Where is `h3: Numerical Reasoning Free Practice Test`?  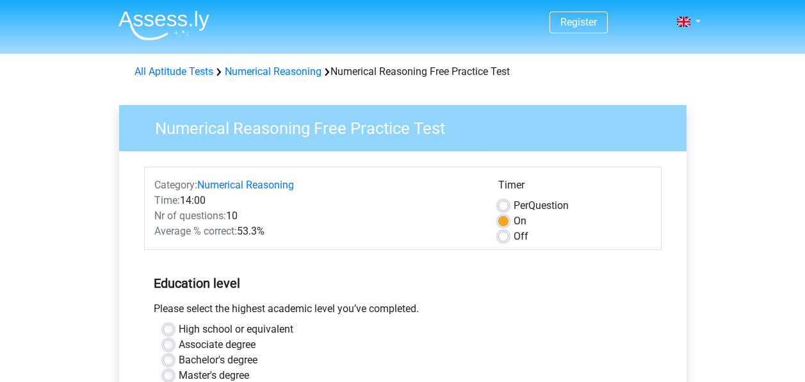 h3: Numerical Reasoning Free Practice Test is located at coordinates (408, 126).